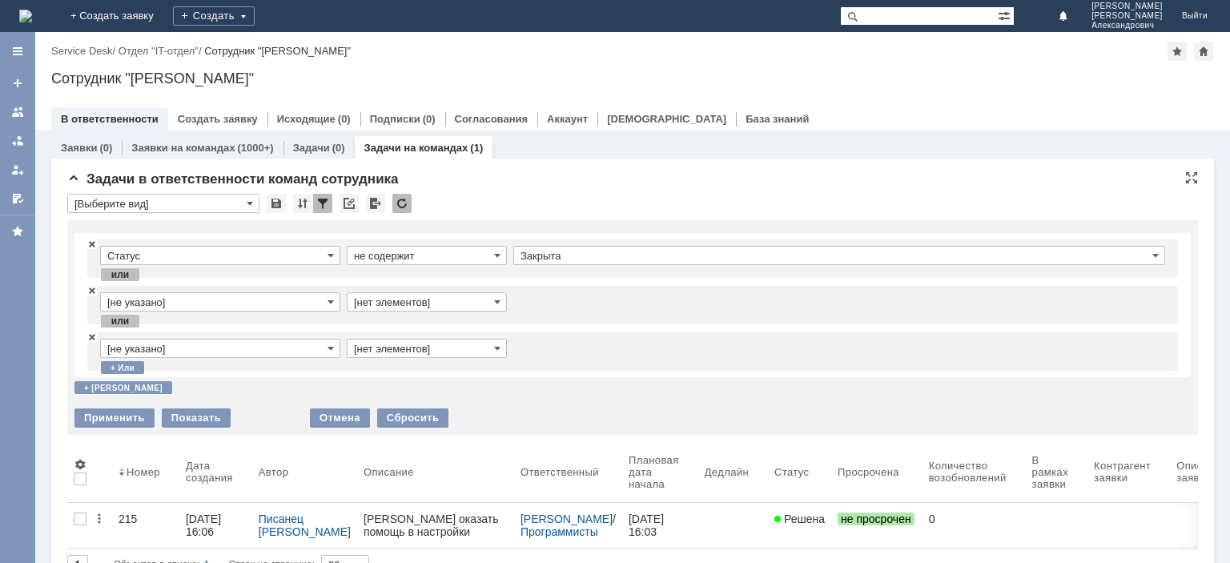 The height and width of the screenshot is (563, 1230). I want to click on div: На всю страницу, so click(1192, 178).